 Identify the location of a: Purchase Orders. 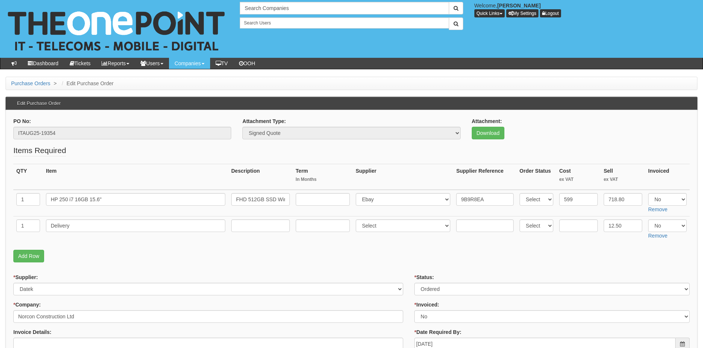
(31, 83).